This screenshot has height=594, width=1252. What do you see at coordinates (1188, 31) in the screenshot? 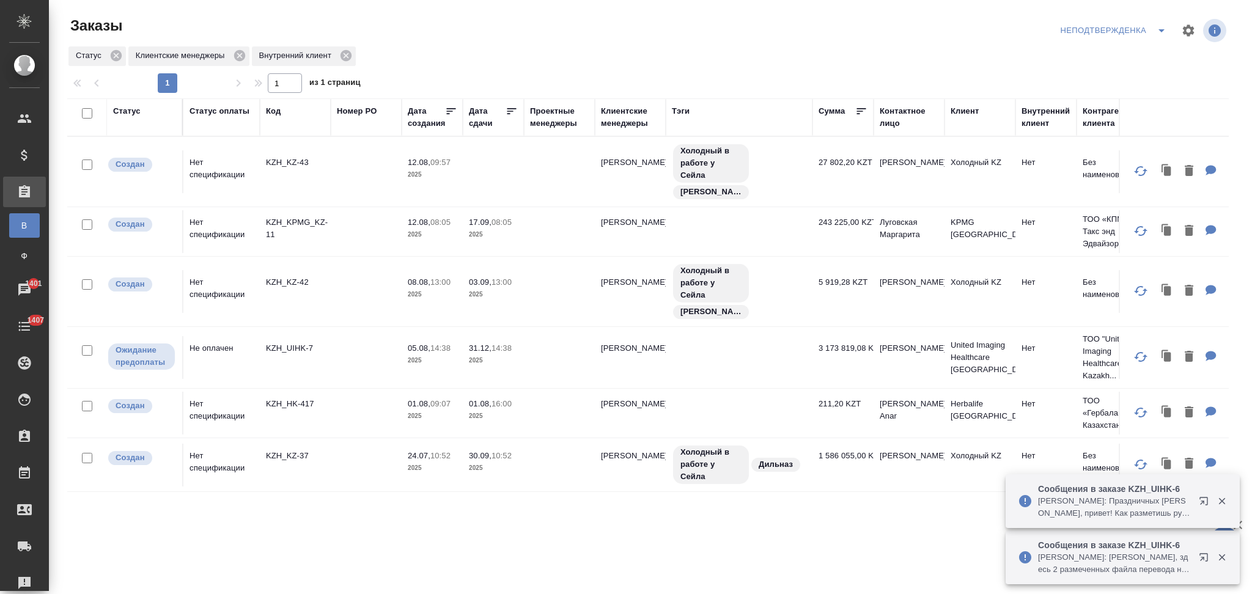
I see `span: Настроить таблицу` at bounding box center [1188, 31].